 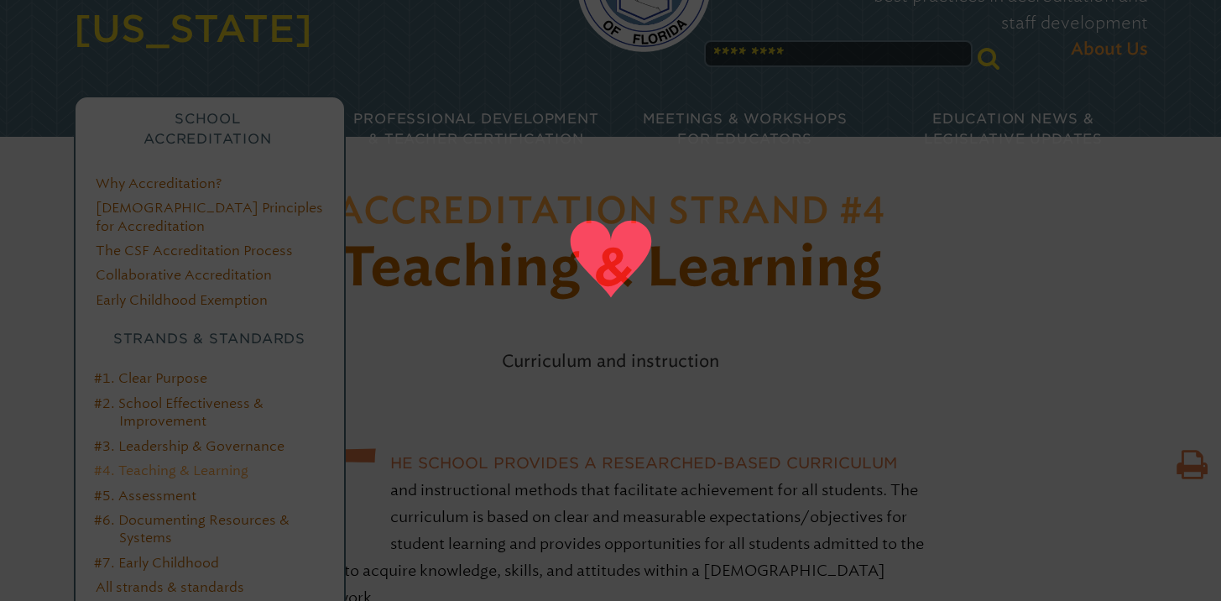 What do you see at coordinates (610, 212) in the screenshot?
I see `span: Accreditation Strand #4` at bounding box center [610, 212].